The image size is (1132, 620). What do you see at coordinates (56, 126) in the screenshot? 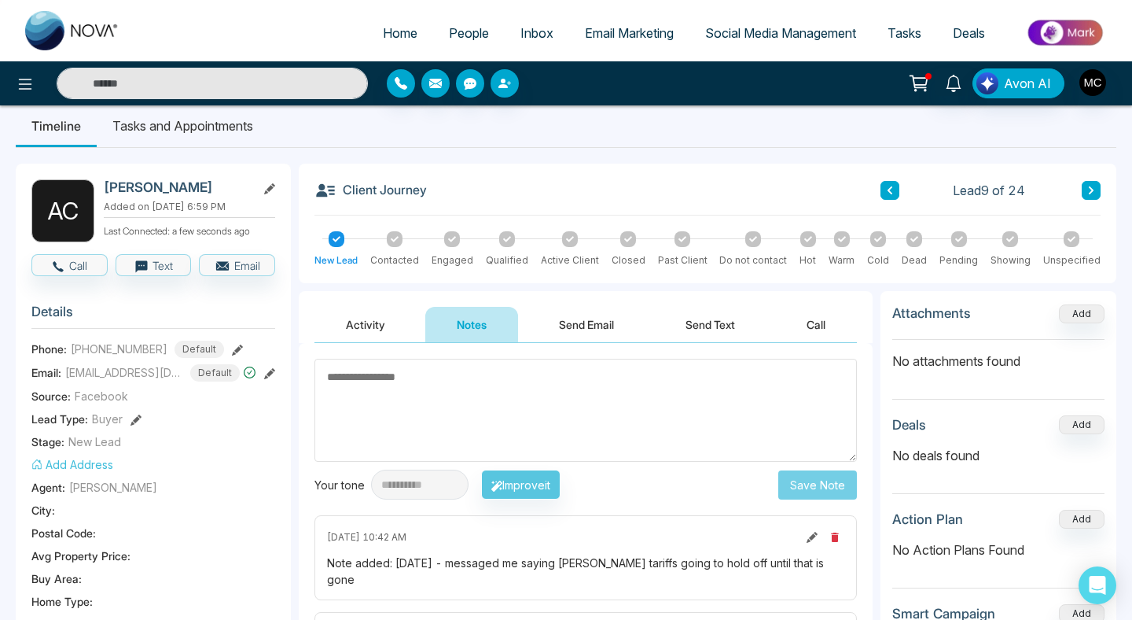
I see `li: Timeline` at bounding box center [56, 126].